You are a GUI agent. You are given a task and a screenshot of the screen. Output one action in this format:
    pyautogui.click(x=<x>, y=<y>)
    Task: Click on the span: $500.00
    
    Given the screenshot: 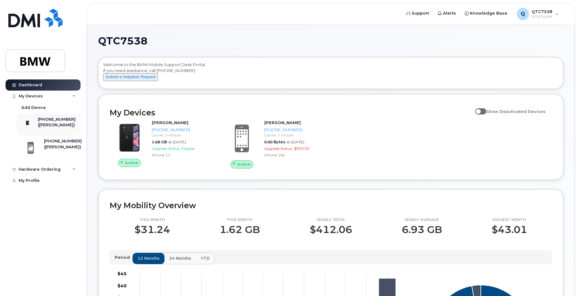 What is the action you would take?
    pyautogui.click(x=302, y=148)
    